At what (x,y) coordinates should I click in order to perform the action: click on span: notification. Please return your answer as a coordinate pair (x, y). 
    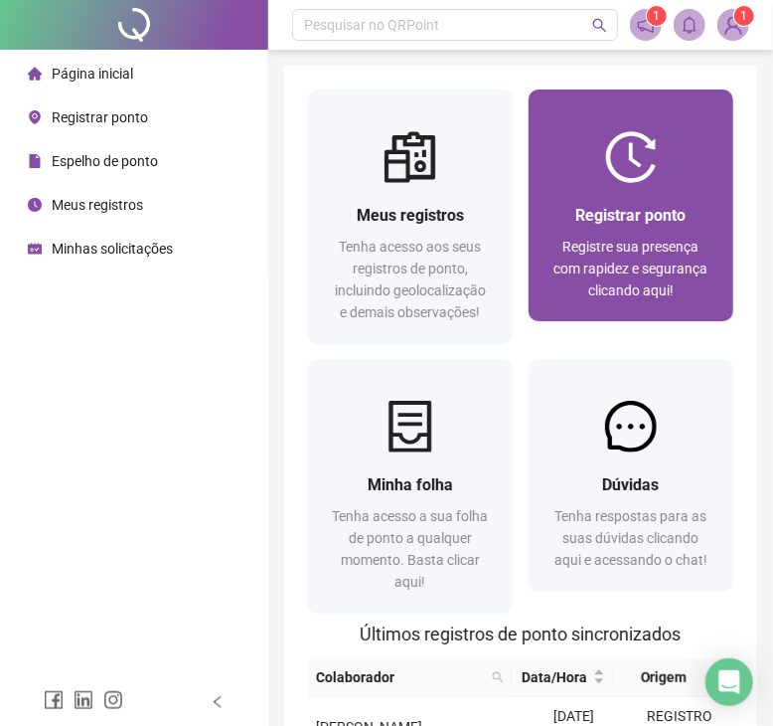
    Looking at the image, I should click on (646, 25).